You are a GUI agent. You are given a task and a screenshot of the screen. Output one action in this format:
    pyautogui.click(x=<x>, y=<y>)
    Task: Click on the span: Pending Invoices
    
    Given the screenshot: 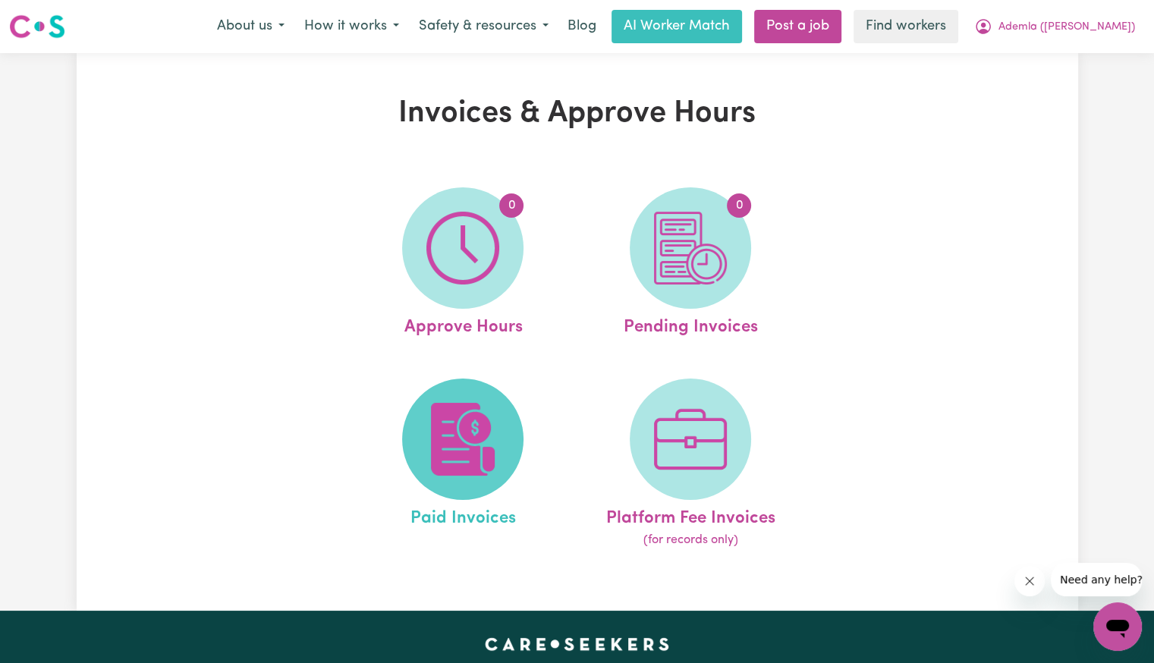 What is the action you would take?
    pyautogui.click(x=691, y=325)
    